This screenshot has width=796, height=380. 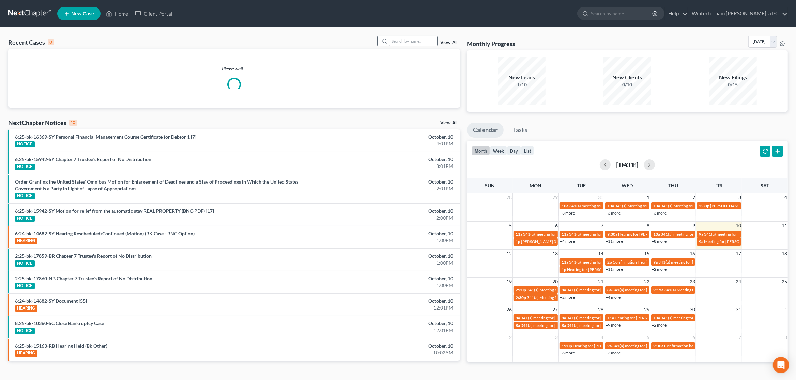 What do you see at coordinates (647, 254) in the screenshot?
I see `span: 15` at bounding box center [647, 254].